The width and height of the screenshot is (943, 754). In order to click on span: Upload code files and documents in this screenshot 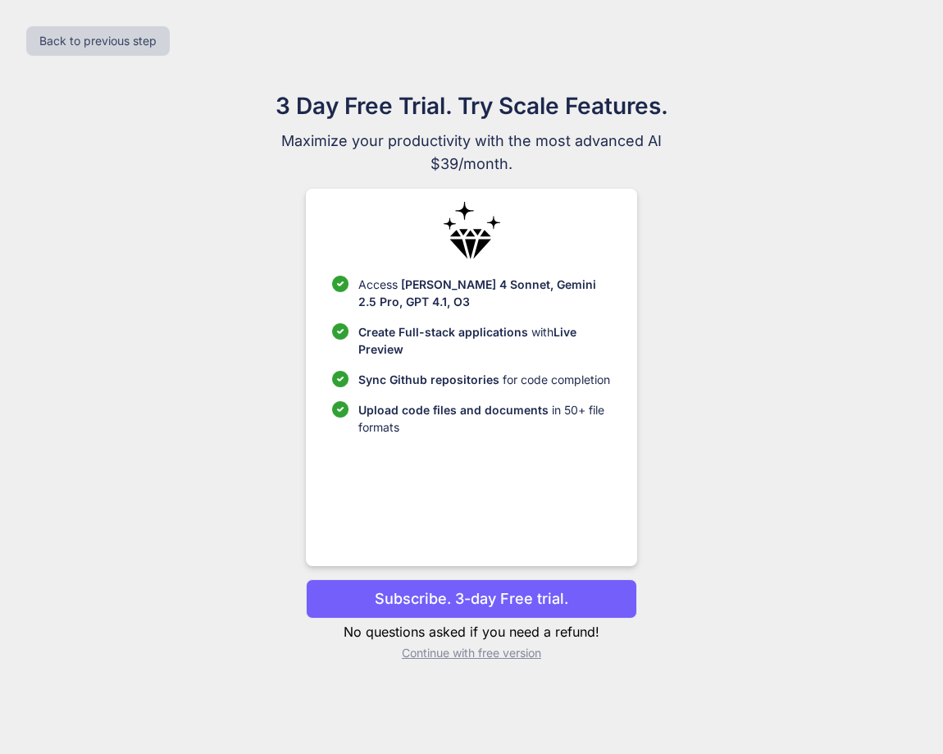, I will do `click(454, 409)`.